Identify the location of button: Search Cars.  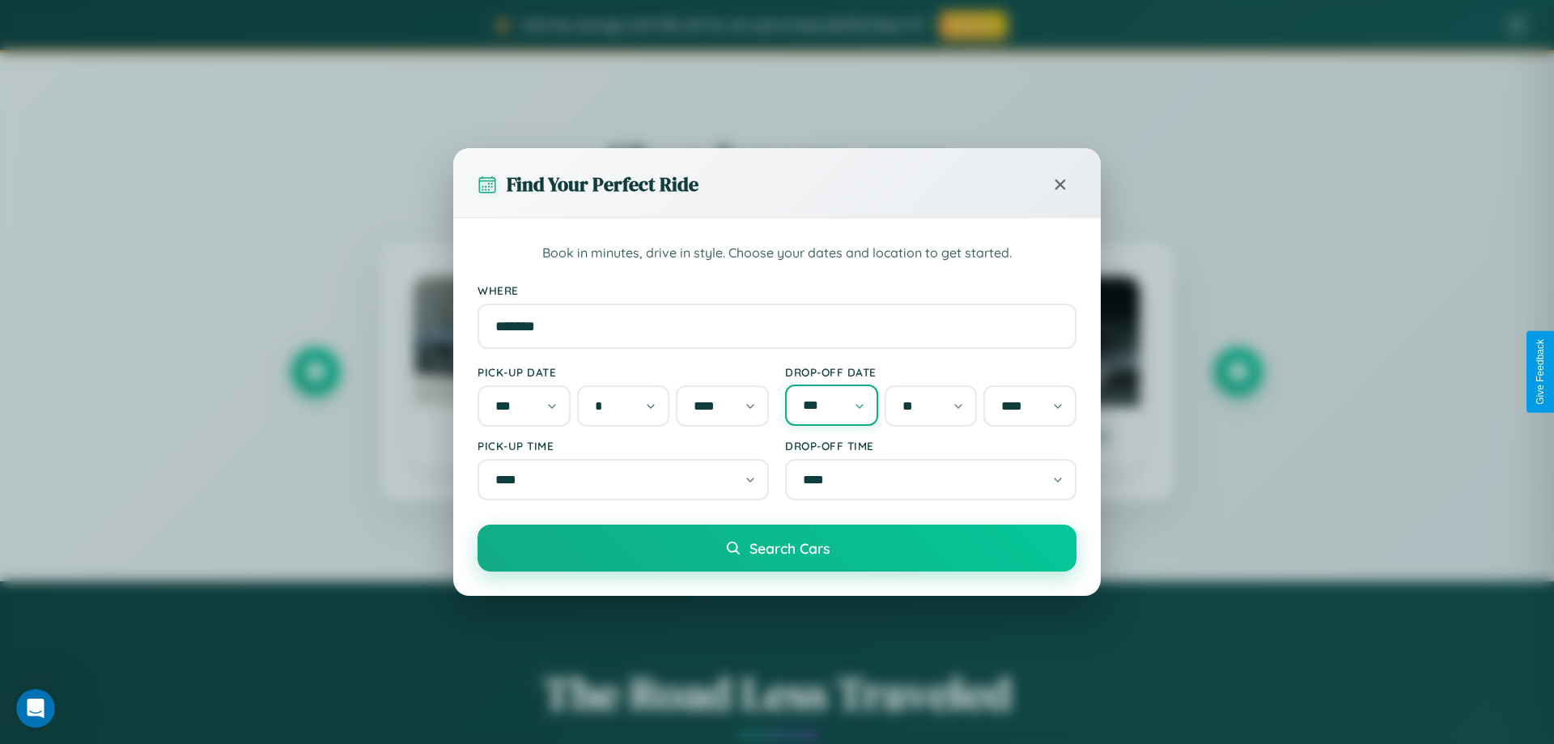
(777, 548).